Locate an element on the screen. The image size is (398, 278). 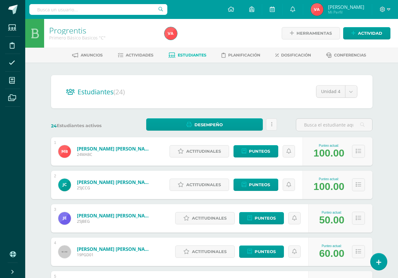
a: Actividades is located at coordinates (135, 55).